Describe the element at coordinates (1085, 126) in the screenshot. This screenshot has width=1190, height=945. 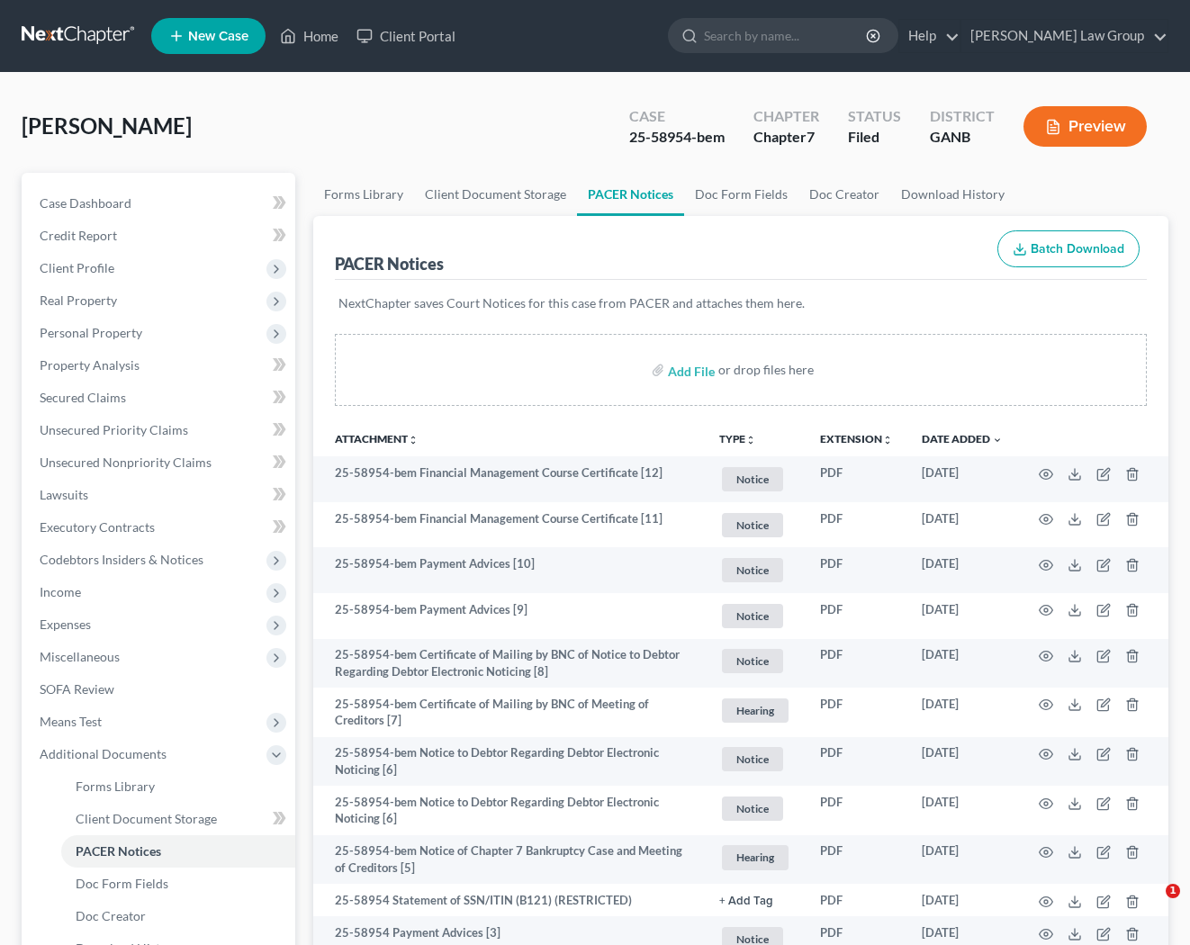
I see `button: Preview` at that location.